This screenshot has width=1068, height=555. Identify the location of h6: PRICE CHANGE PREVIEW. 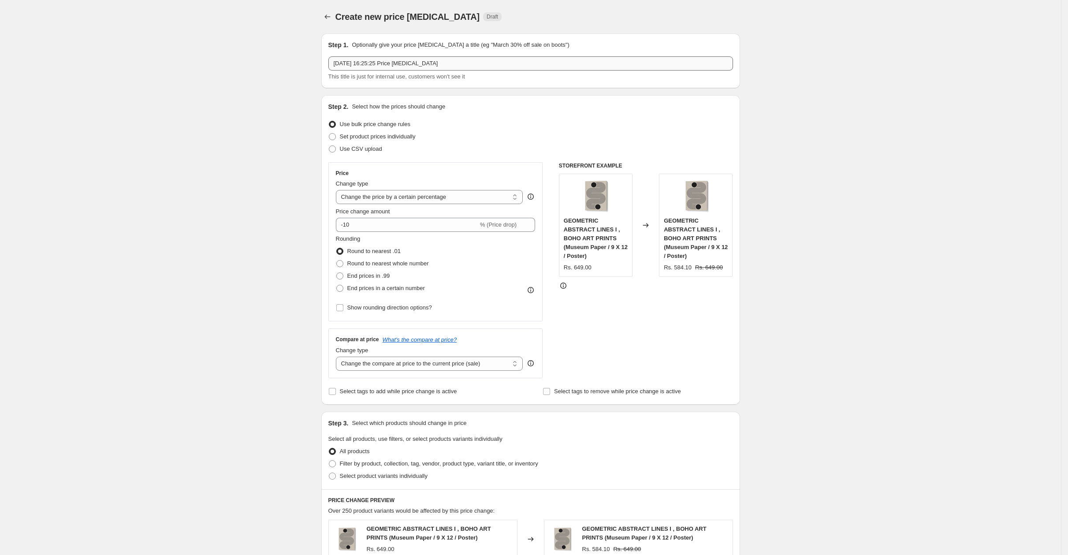
(531, 500).